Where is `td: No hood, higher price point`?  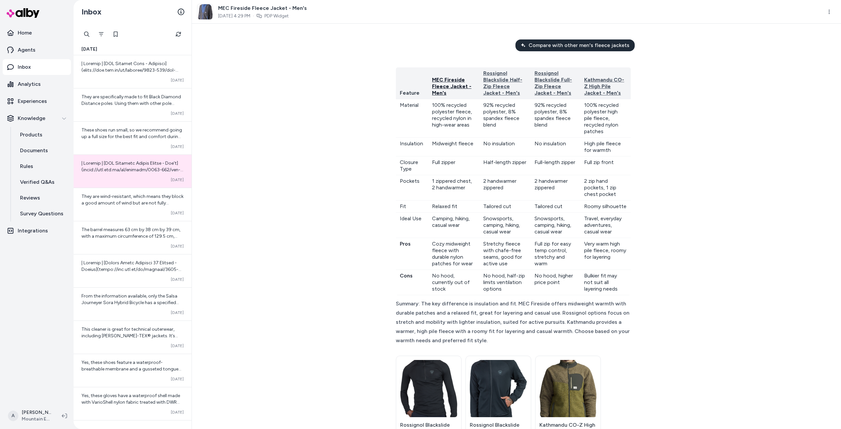
td: No hood, higher price point is located at coordinates (555, 282).